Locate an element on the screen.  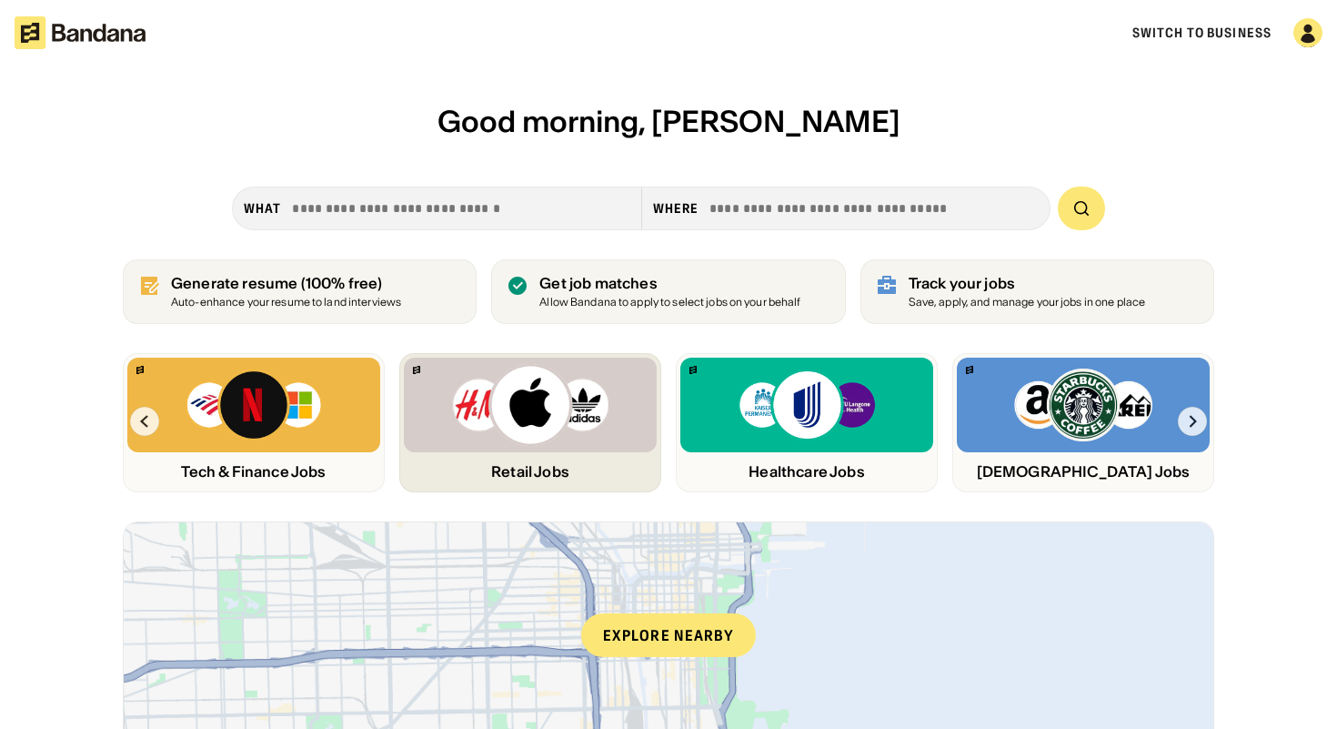
div: what is located at coordinates (262, 208).